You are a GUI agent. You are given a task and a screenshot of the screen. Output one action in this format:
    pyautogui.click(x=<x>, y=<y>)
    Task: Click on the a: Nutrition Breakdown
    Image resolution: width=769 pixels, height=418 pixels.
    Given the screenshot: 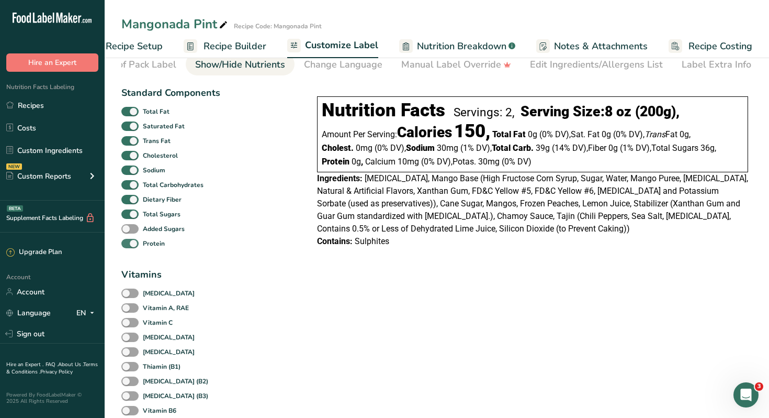 What is the action you would take?
    pyautogui.click(x=457, y=46)
    